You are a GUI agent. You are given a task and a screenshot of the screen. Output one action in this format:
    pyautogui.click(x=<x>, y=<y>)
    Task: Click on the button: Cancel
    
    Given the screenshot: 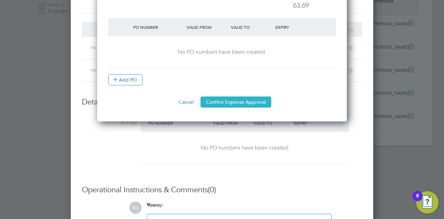 What is the action you would take?
    pyautogui.click(x=186, y=102)
    